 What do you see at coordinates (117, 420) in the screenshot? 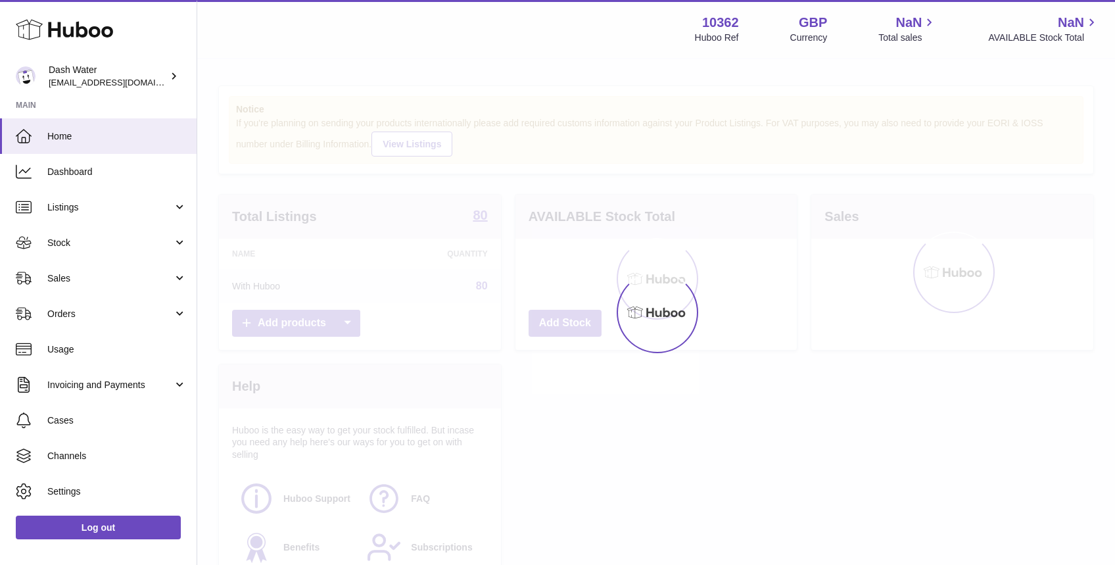
I see `span: Cases` at bounding box center [117, 420].